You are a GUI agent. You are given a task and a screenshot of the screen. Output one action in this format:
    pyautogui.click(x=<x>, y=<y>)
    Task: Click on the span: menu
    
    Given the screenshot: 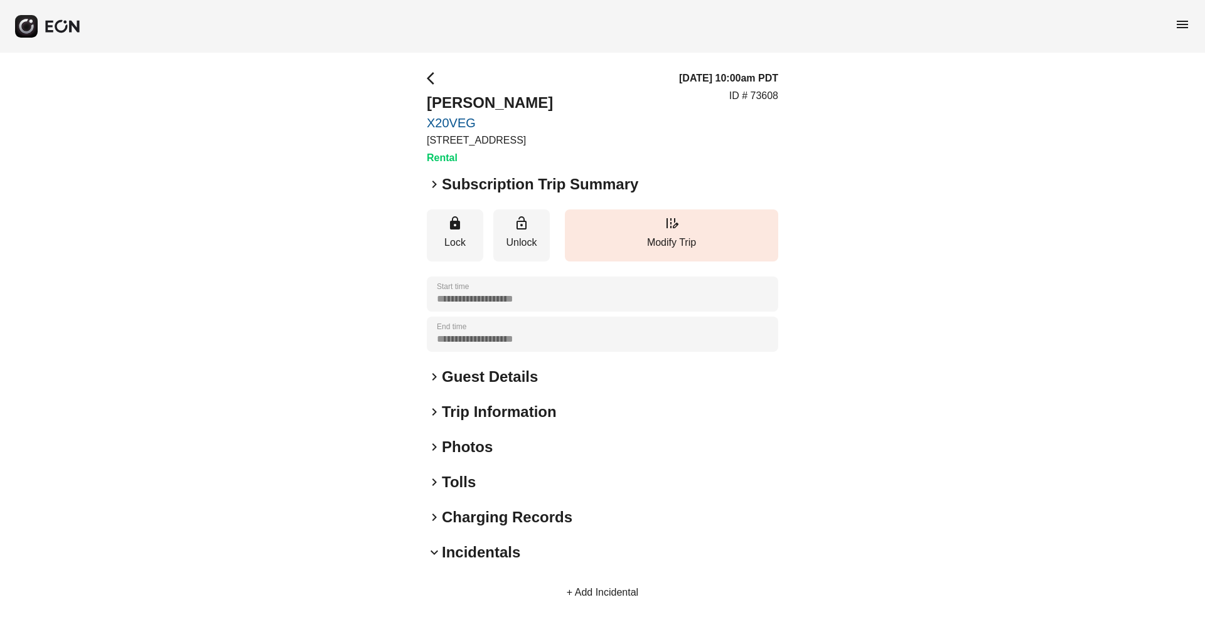 What is the action you would take?
    pyautogui.click(x=1182, y=24)
    